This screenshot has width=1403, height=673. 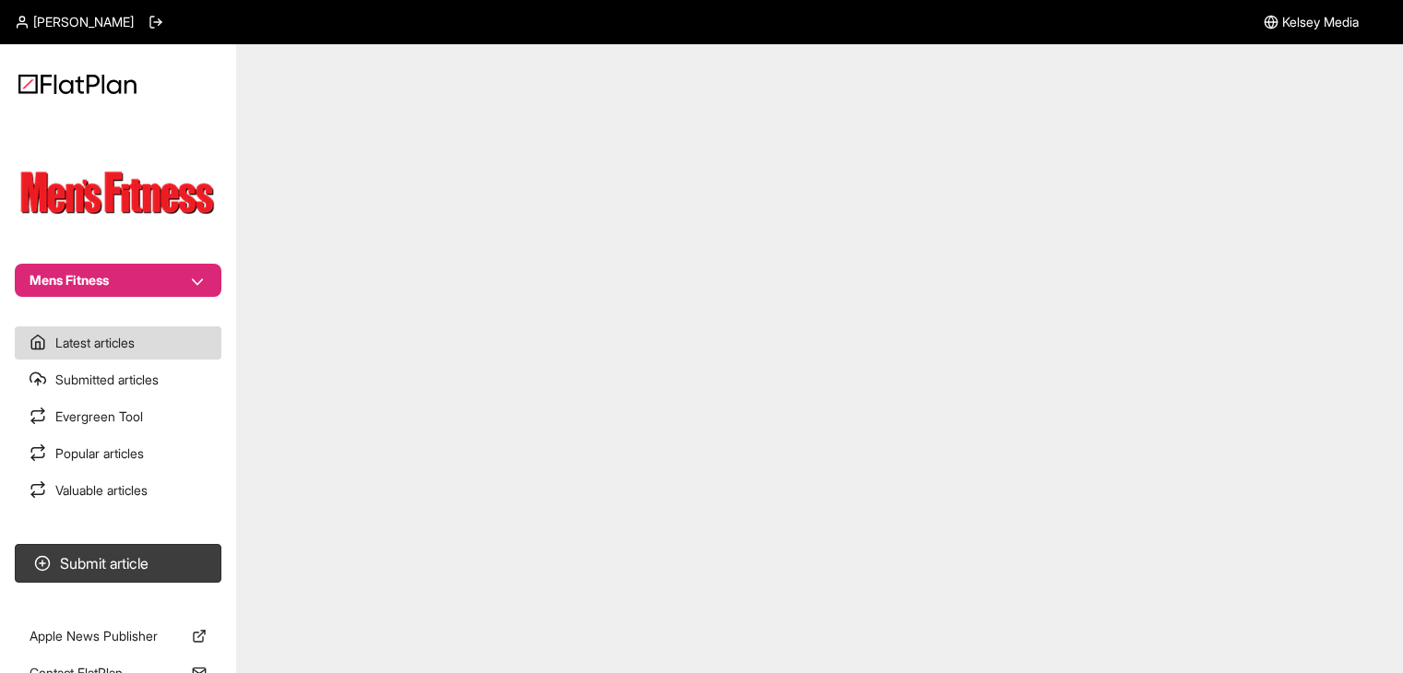 I want to click on a: Submitted articles, so click(x=118, y=380).